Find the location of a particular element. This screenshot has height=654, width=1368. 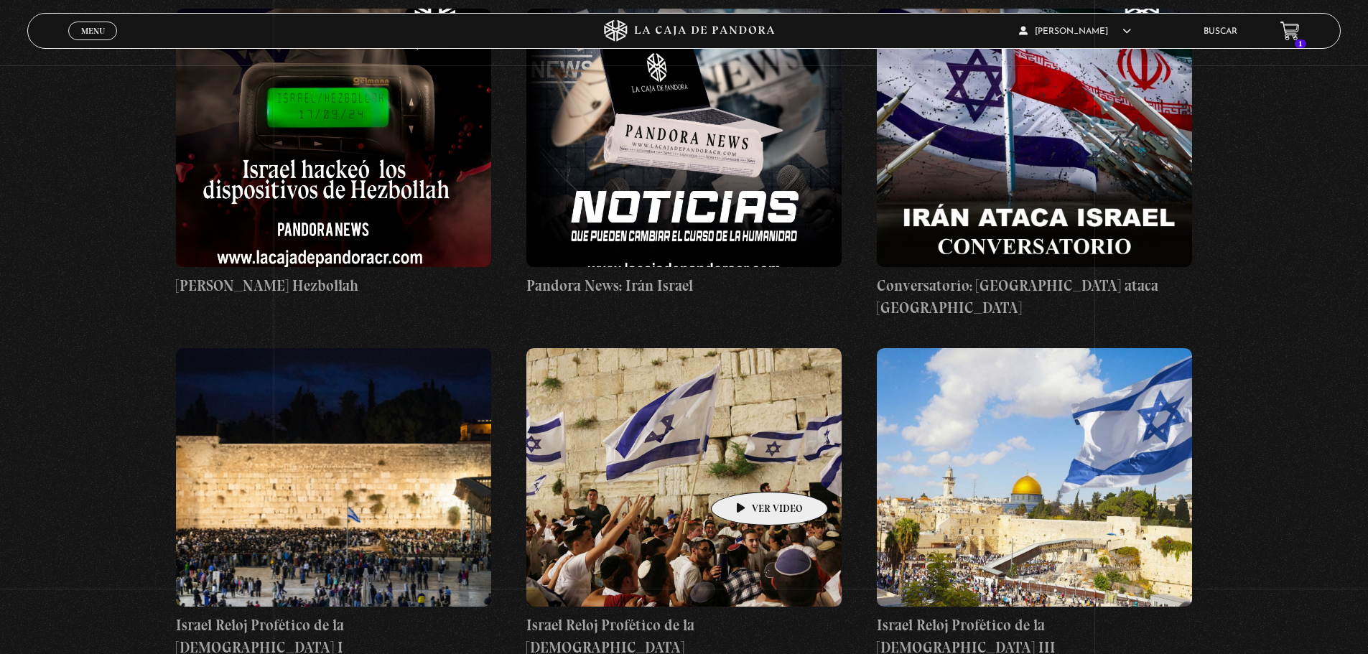

h4: Pandora News: Irán Israel is located at coordinates (684, 286).